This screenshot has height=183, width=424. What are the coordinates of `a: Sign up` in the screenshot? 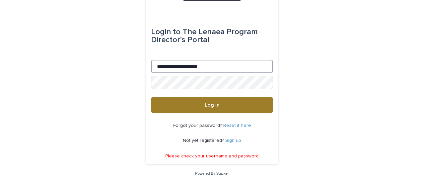 It's located at (233, 140).